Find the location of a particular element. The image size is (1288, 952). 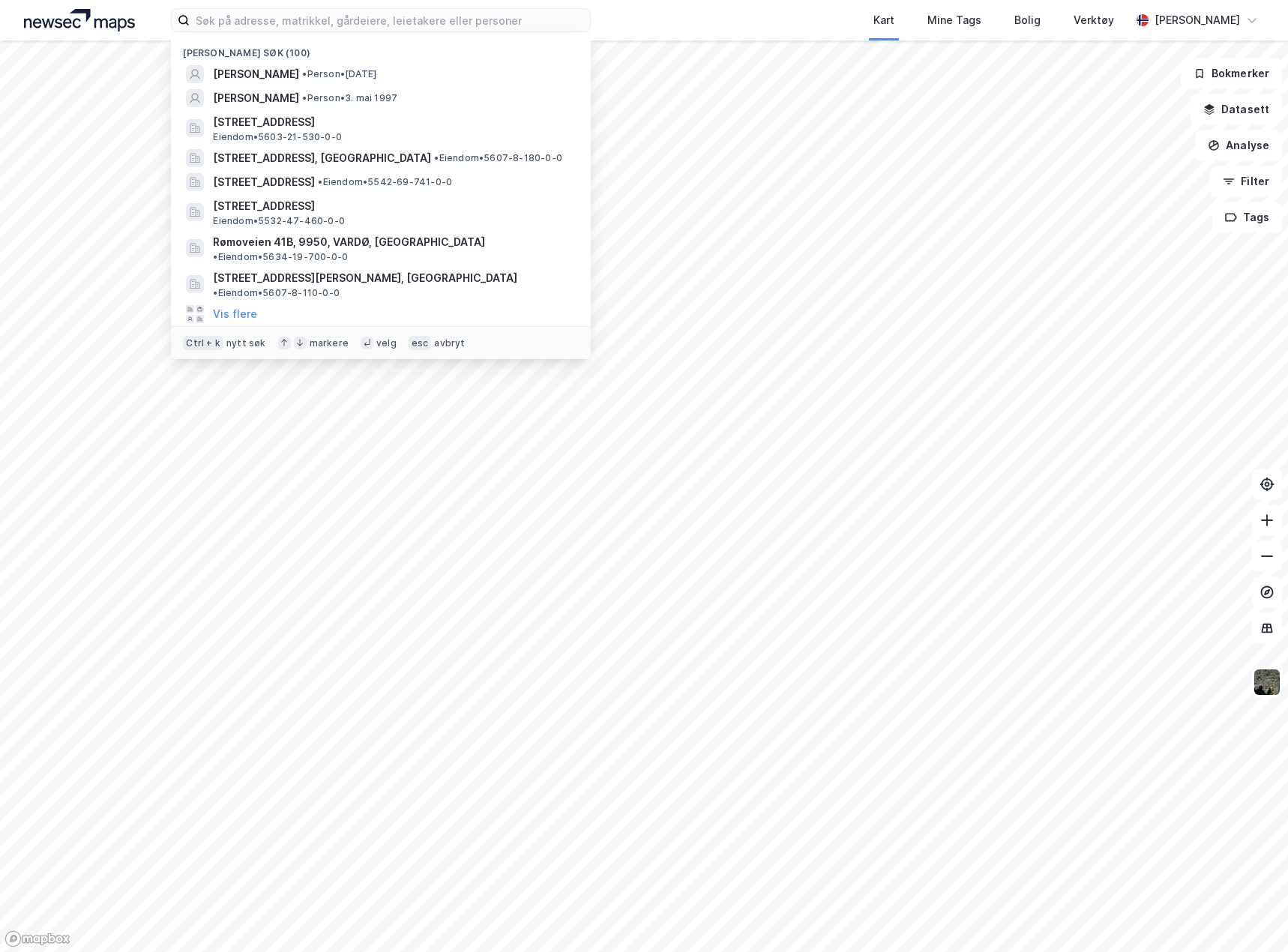

button: Tags is located at coordinates (1247, 217).